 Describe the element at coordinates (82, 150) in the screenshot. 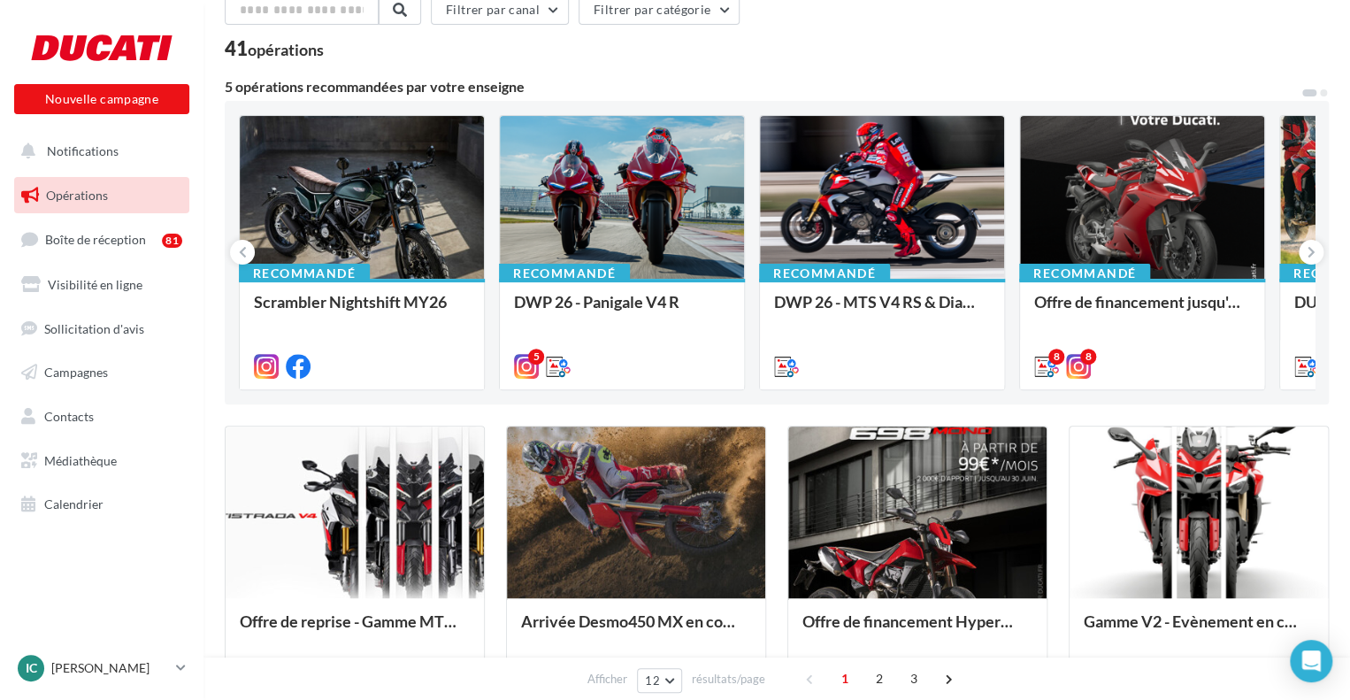

I see `span: Notifications` at that location.